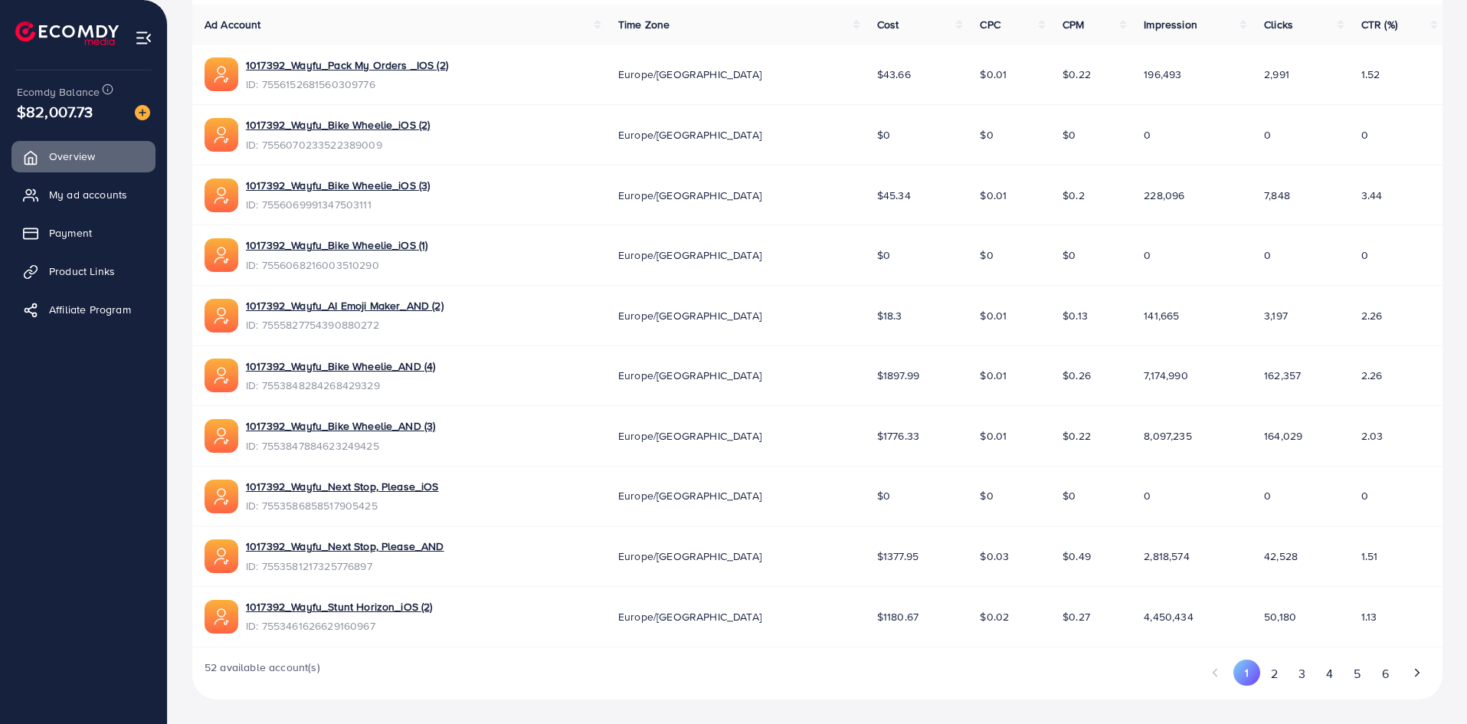 Image resolution: width=1467 pixels, height=724 pixels. Describe the element at coordinates (347, 84) in the screenshot. I see `span: ID: 7556152681560309776` at that location.